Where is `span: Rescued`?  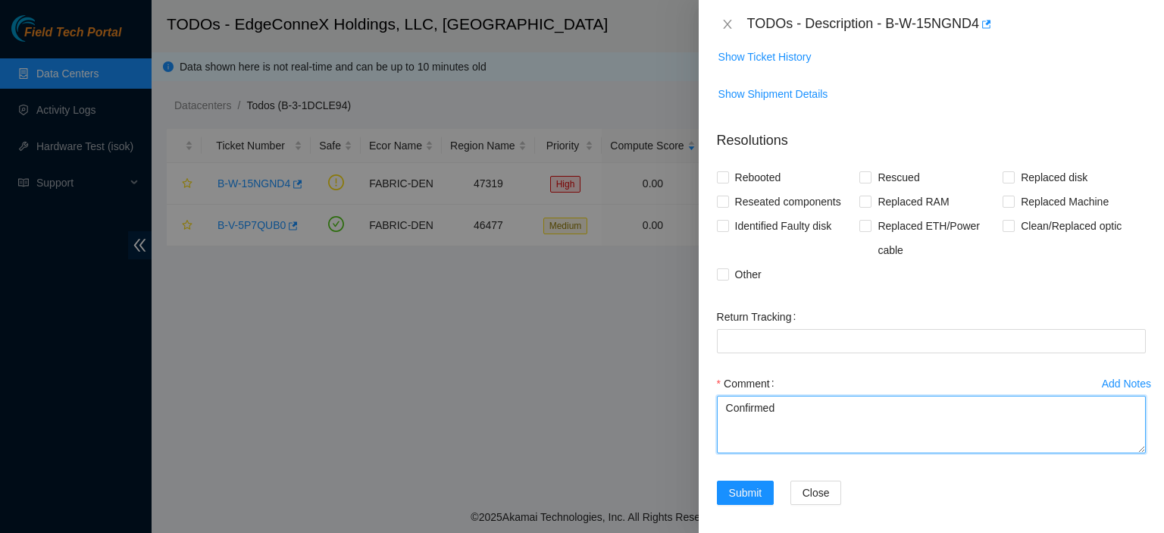
span: Rescued is located at coordinates (898, 177).